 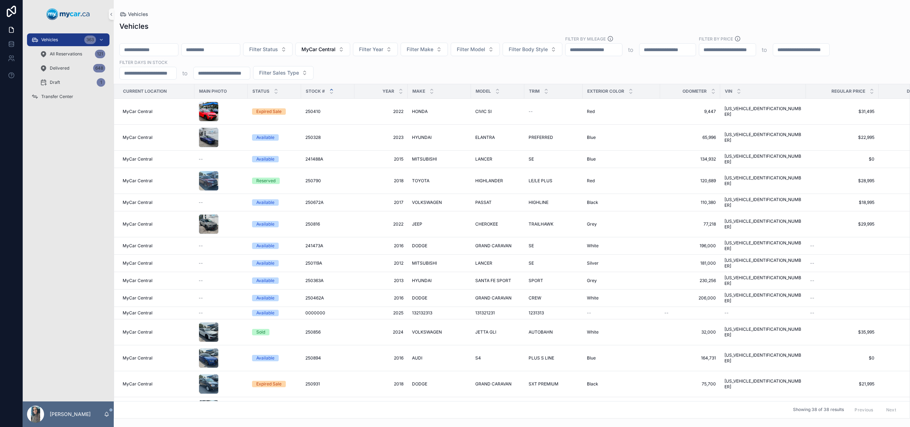 I want to click on div: 1, so click(x=101, y=82).